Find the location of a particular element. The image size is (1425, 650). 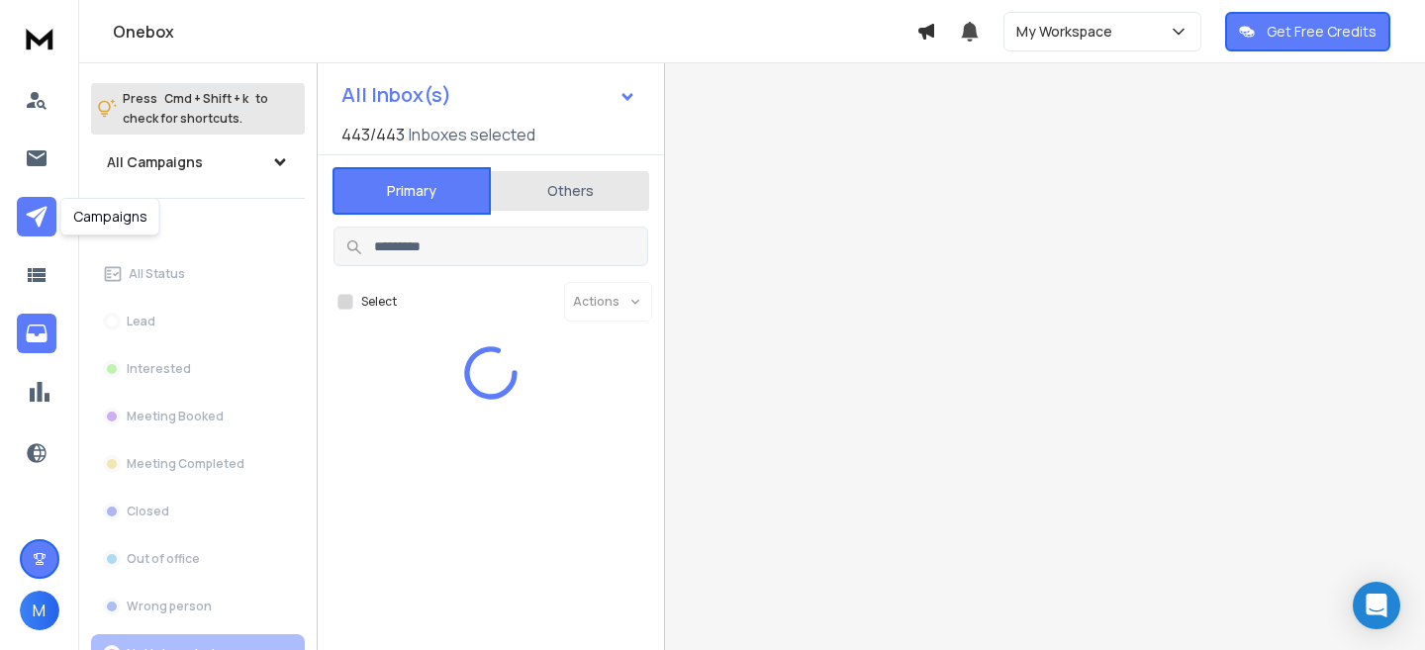

button: M is located at coordinates (40, 611).